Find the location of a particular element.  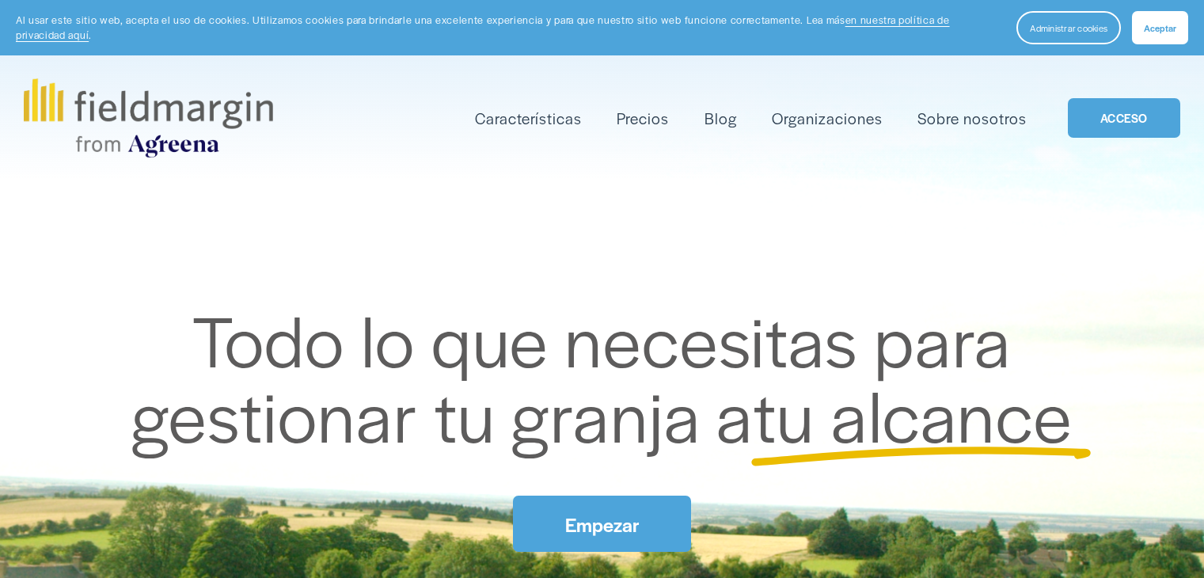

font: ACCESO is located at coordinates (1124, 118).